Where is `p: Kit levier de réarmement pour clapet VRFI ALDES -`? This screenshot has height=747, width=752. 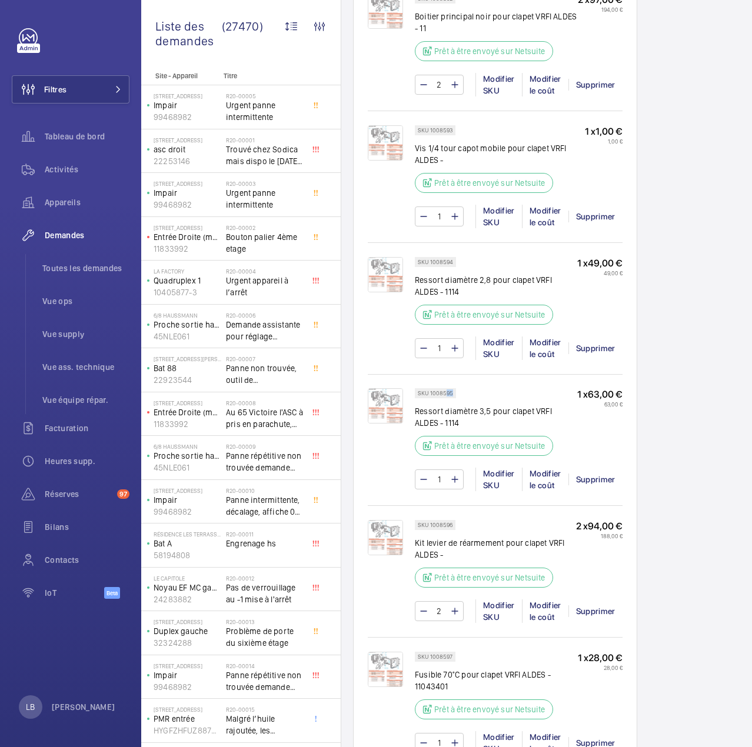
p: Kit levier de réarmement pour clapet VRFI ALDES - is located at coordinates (495, 549).